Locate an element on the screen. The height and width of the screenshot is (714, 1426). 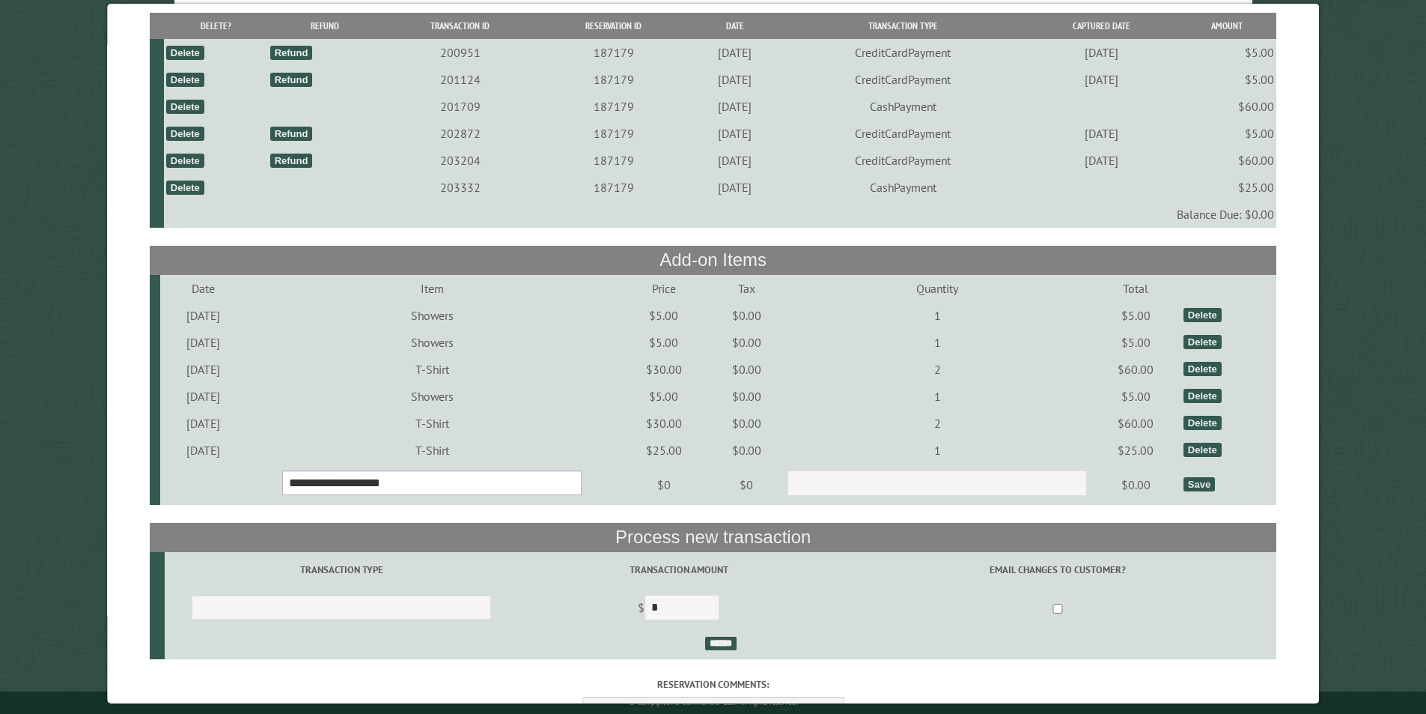
td: Total is located at coordinates (1136, 288).